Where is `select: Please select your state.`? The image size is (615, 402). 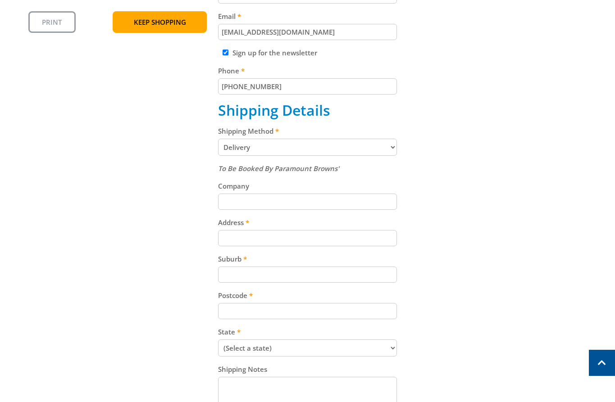
select: Please select your state. is located at coordinates (307, 348).